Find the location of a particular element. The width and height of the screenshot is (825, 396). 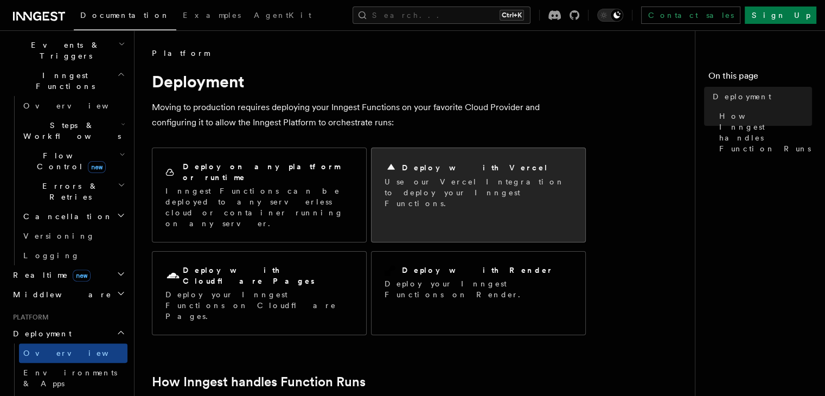

h2: Deploy with Cloudflare Pages is located at coordinates (268, 276).